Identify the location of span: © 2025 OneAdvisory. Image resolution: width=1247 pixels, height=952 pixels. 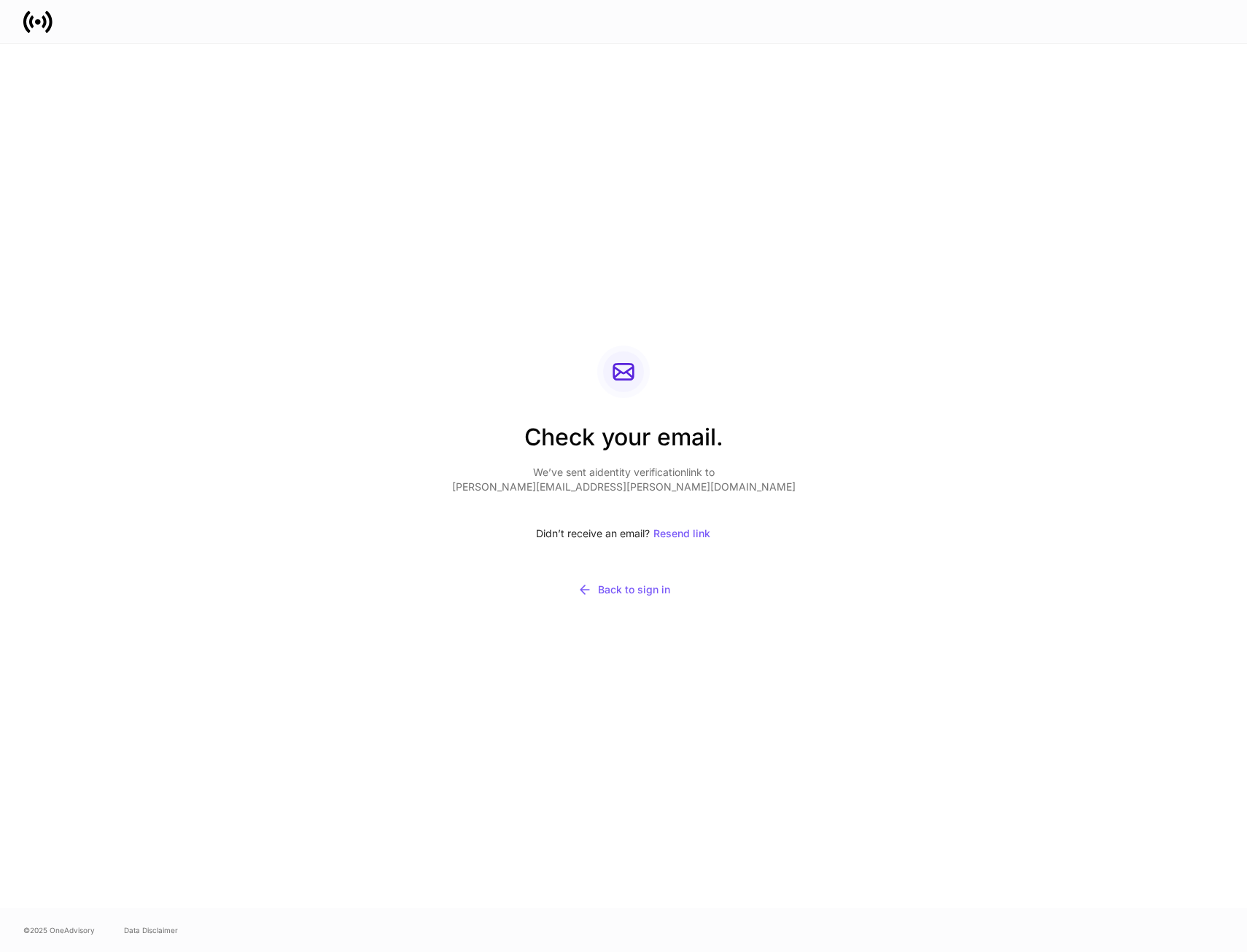
(59, 930).